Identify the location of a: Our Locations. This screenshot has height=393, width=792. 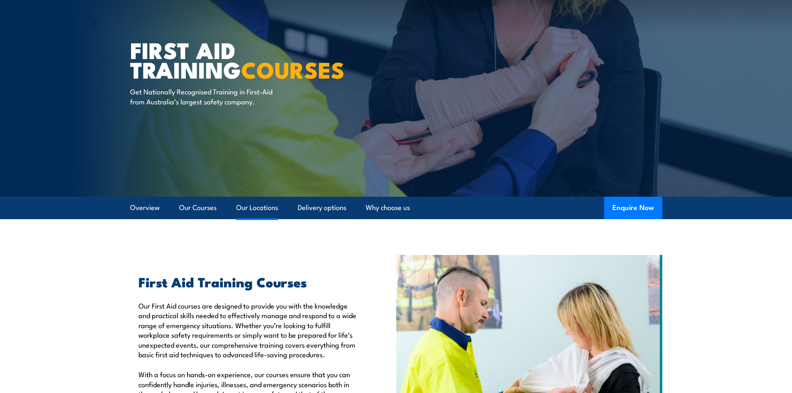
(257, 207).